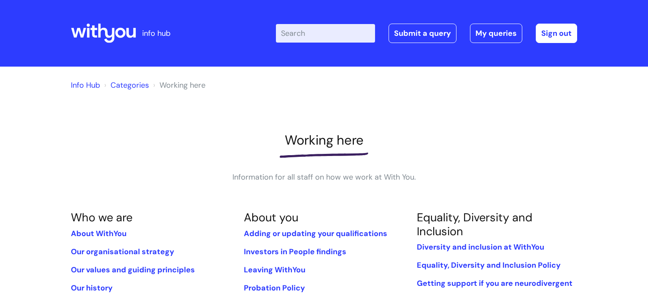  Describe the element at coordinates (488, 265) in the screenshot. I see `a: Equality, Diversity and Inclusion Policy` at that location.